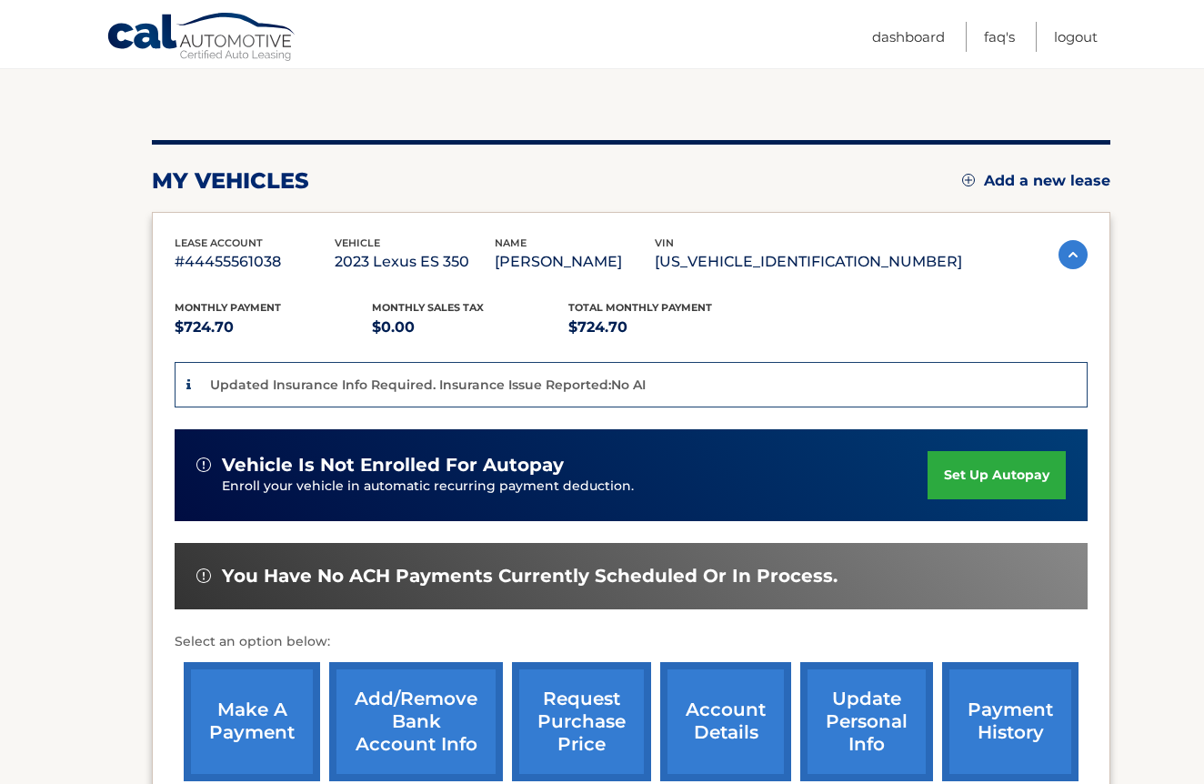 This screenshot has width=1204, height=784. What do you see at coordinates (227, 307) in the screenshot?
I see `span: Monthly Payment` at bounding box center [227, 307].